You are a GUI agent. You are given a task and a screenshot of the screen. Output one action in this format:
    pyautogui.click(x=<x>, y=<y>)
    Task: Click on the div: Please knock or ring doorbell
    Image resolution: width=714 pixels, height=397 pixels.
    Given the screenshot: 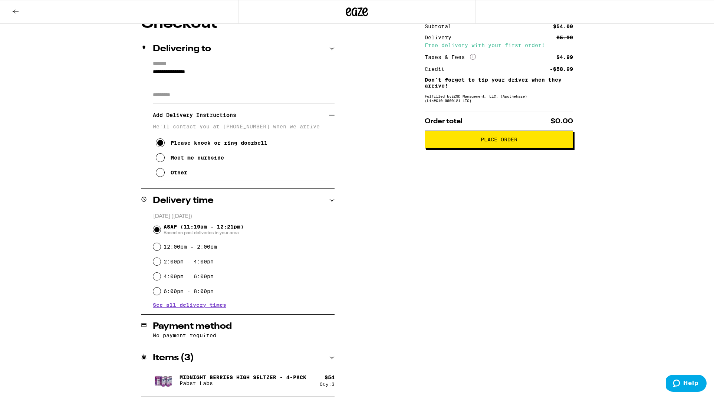 What is the action you would take?
    pyautogui.click(x=219, y=143)
    